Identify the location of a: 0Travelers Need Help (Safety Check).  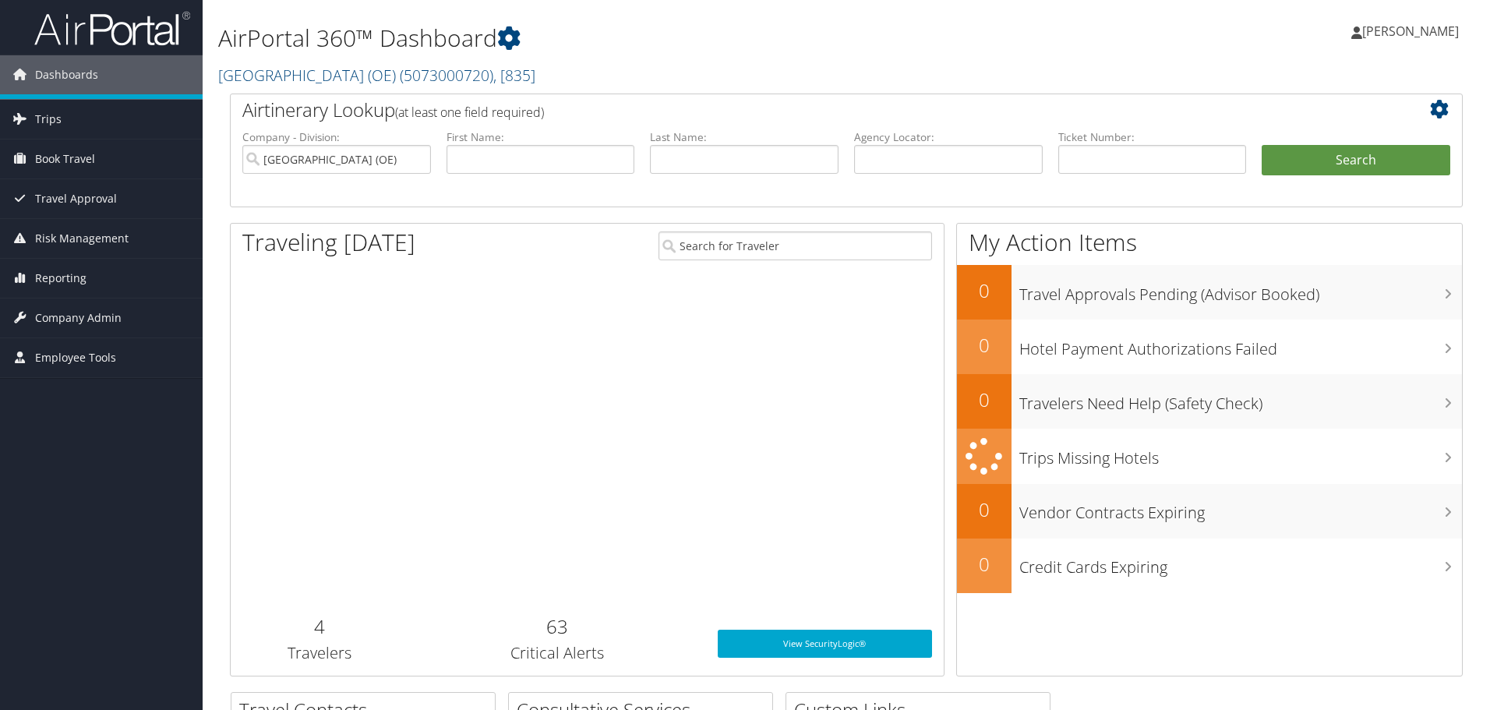
(1209, 401).